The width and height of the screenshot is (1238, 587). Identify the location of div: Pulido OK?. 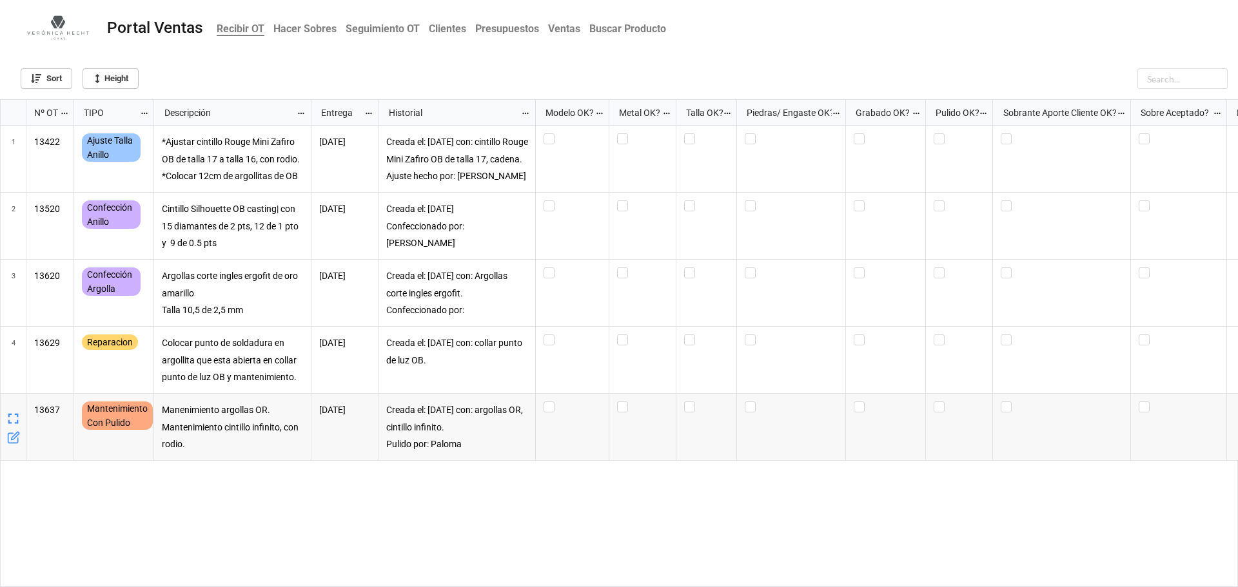
(953, 113).